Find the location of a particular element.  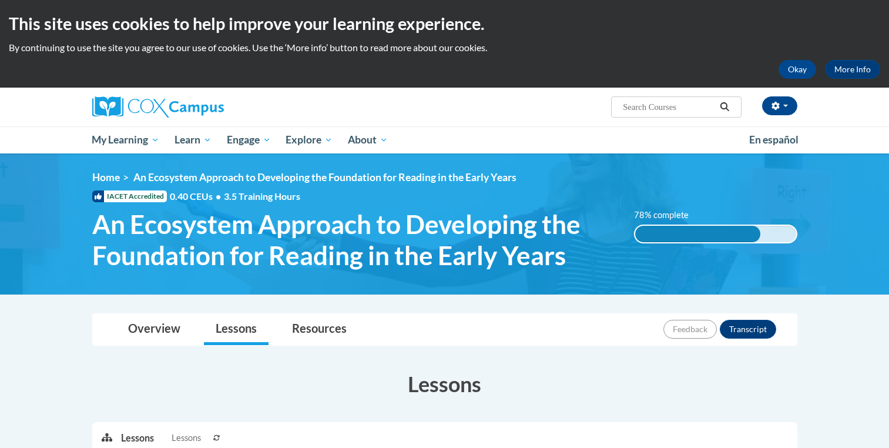

button: Search is located at coordinates (725, 107).